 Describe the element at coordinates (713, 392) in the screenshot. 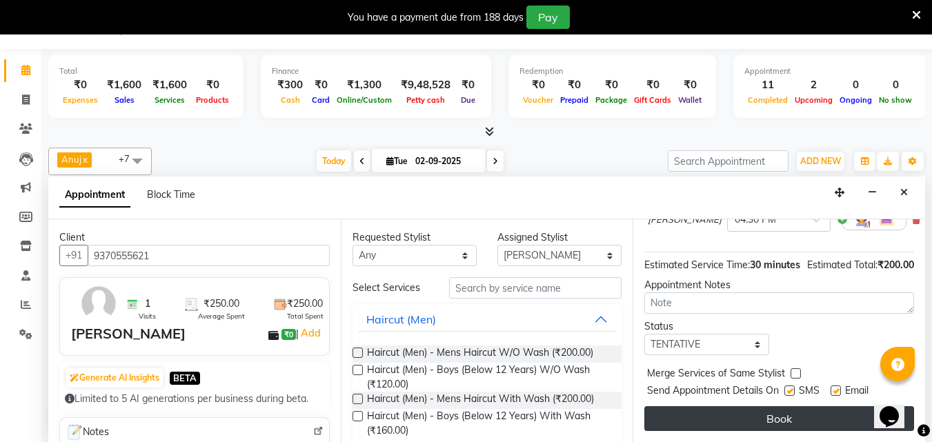

I see `span: Send Appointment Details On` at that location.